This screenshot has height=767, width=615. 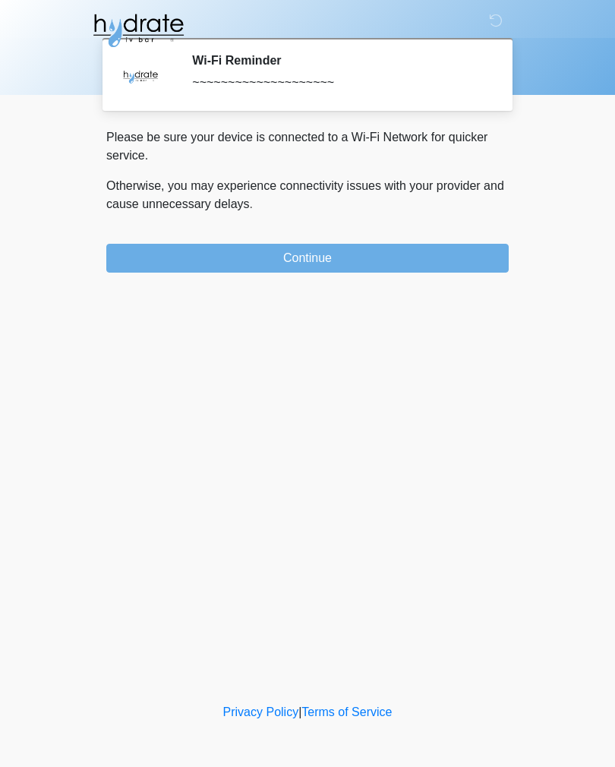 What do you see at coordinates (308, 147) in the screenshot?
I see `p: Please be sure your device is connected to a Wi-Fi Network for quicker service.` at bounding box center [308, 147].